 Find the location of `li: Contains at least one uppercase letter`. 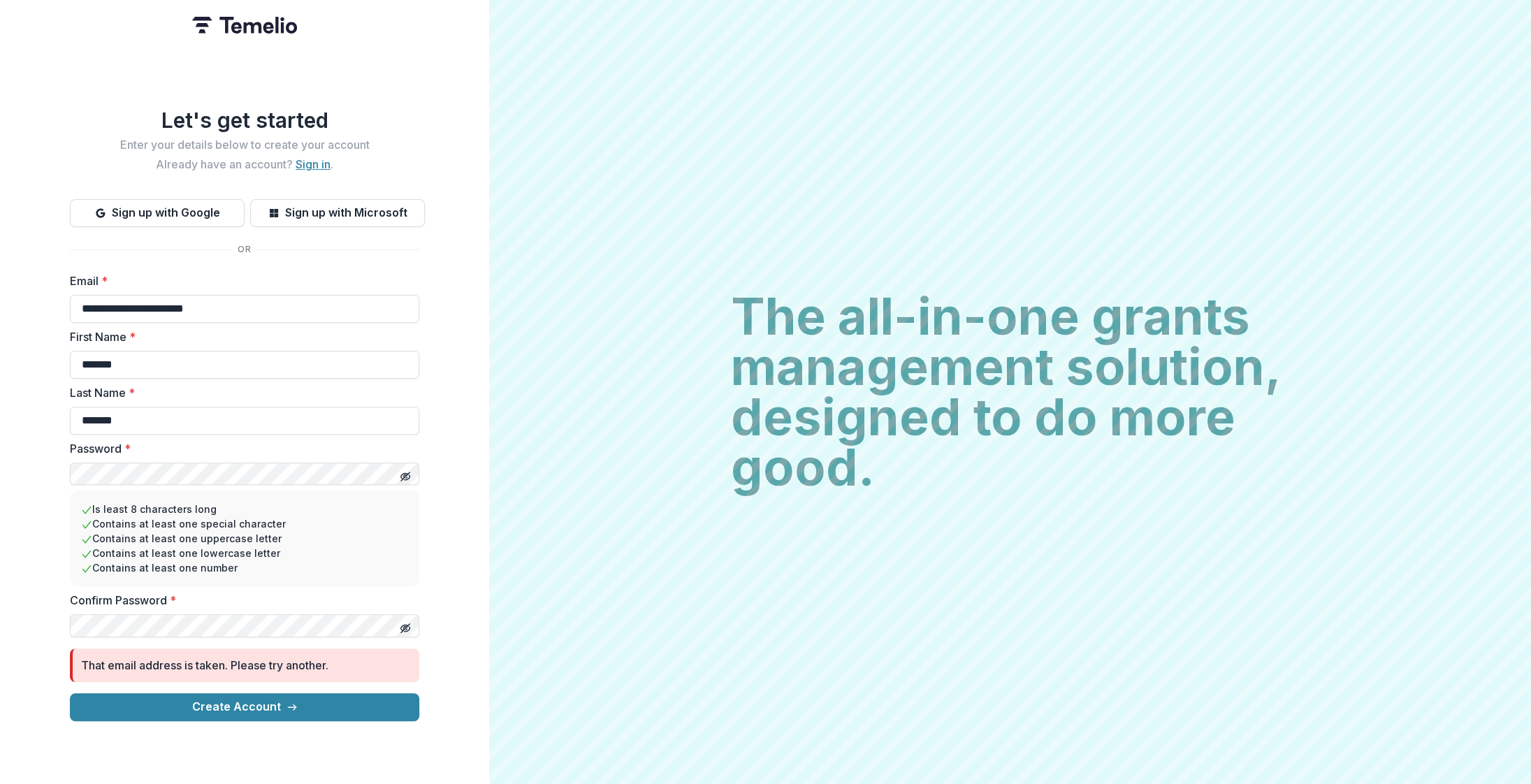

li: Contains at least one uppercase letter is located at coordinates (244, 538).